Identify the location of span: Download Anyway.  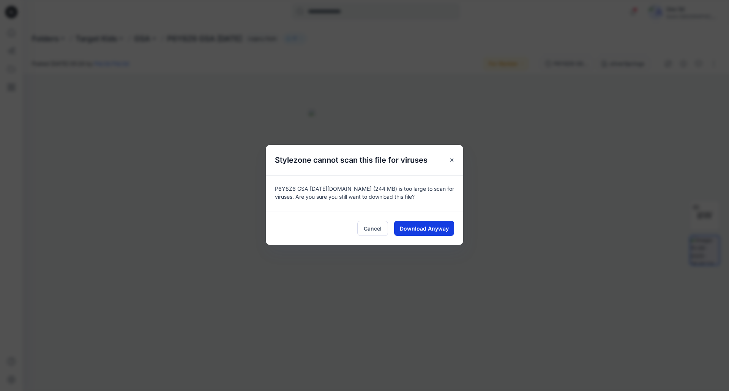
(424, 229).